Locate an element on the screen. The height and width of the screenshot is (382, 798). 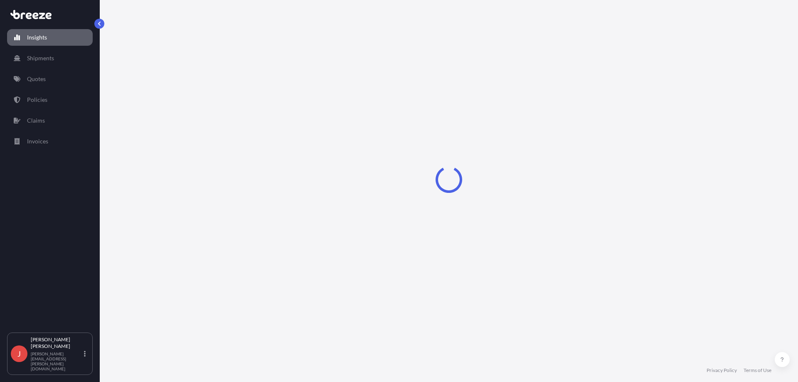
p: Claims is located at coordinates (36, 121).